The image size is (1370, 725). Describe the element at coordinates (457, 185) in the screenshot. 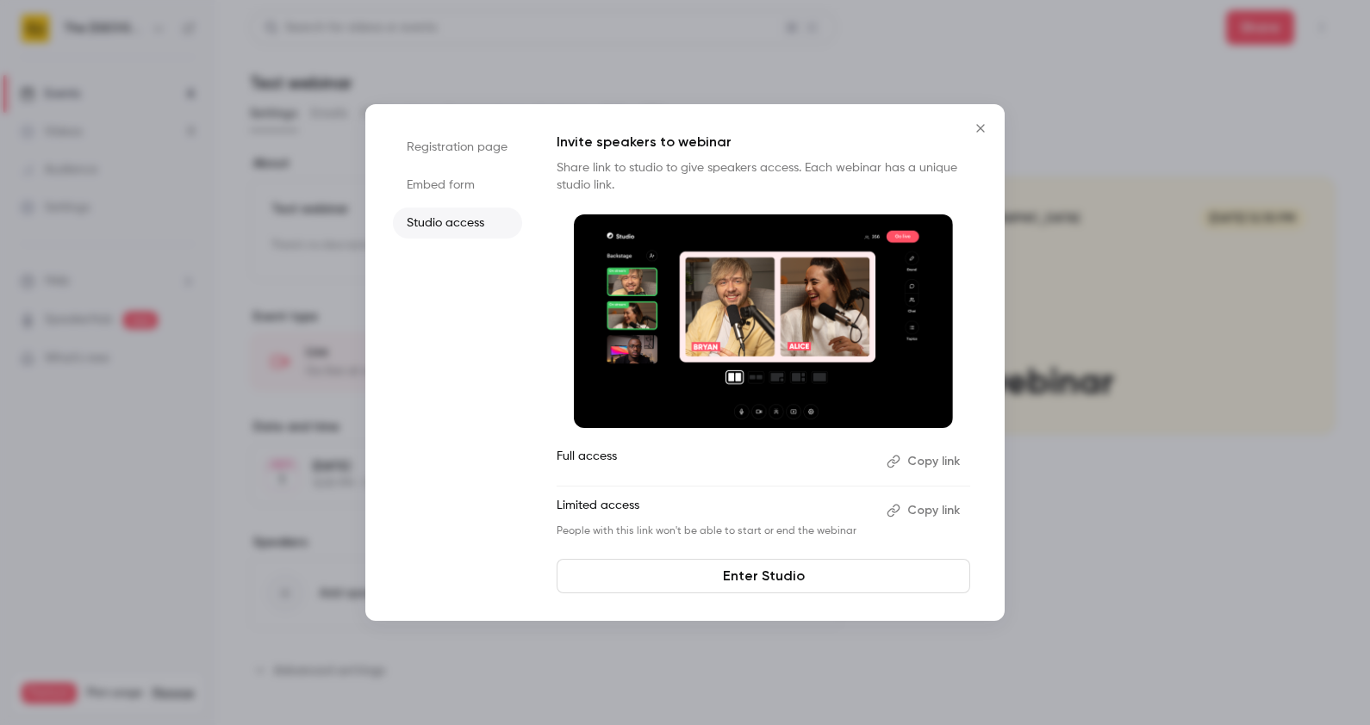

I see `li: Embed form` at that location.